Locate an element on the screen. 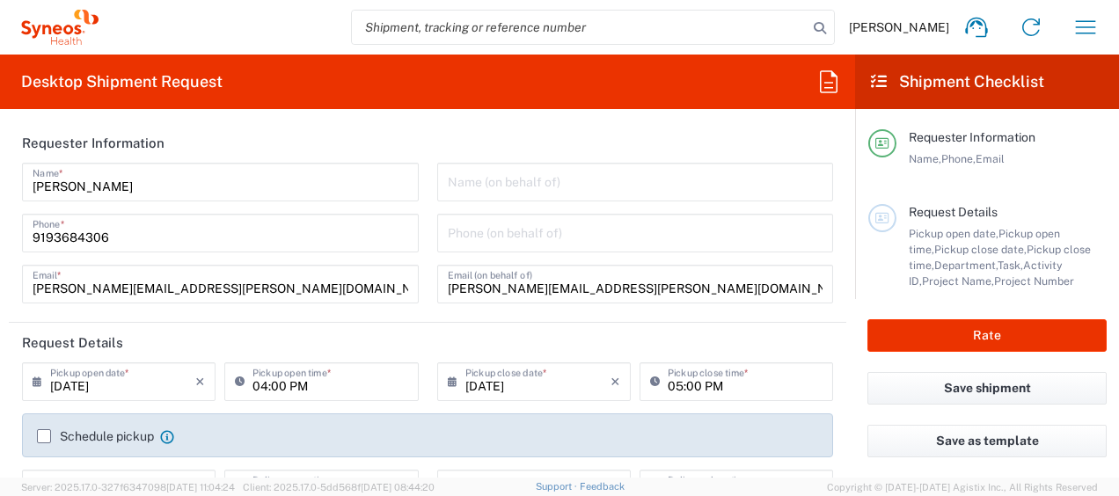 This screenshot has width=1119, height=496. h2: Shipment Checklist is located at coordinates (958, 82).